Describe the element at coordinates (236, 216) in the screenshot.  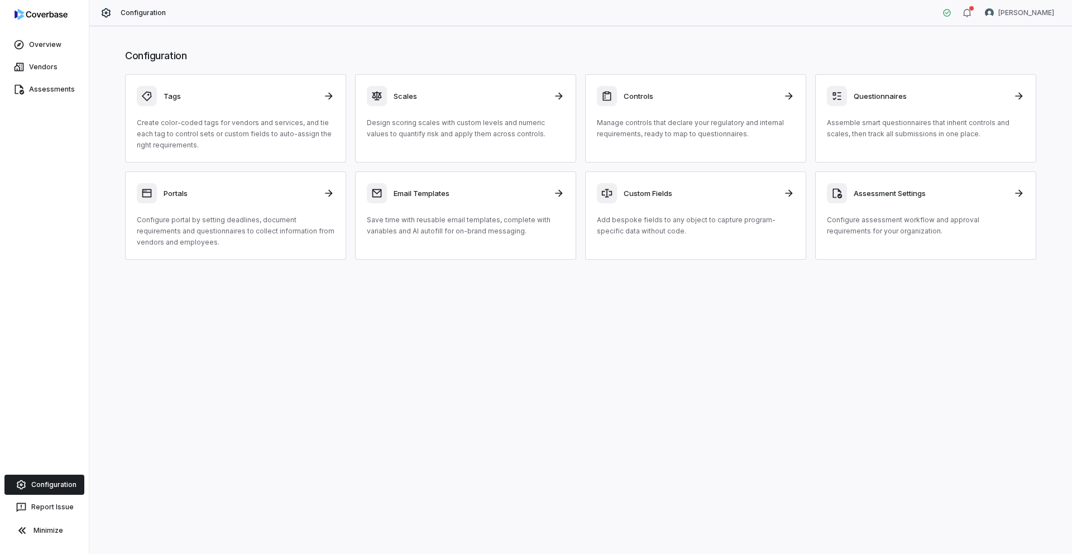
I see `a: PortalsConfigure portal by setting deadlines, document requirements and questionnaires to collect...` at that location.